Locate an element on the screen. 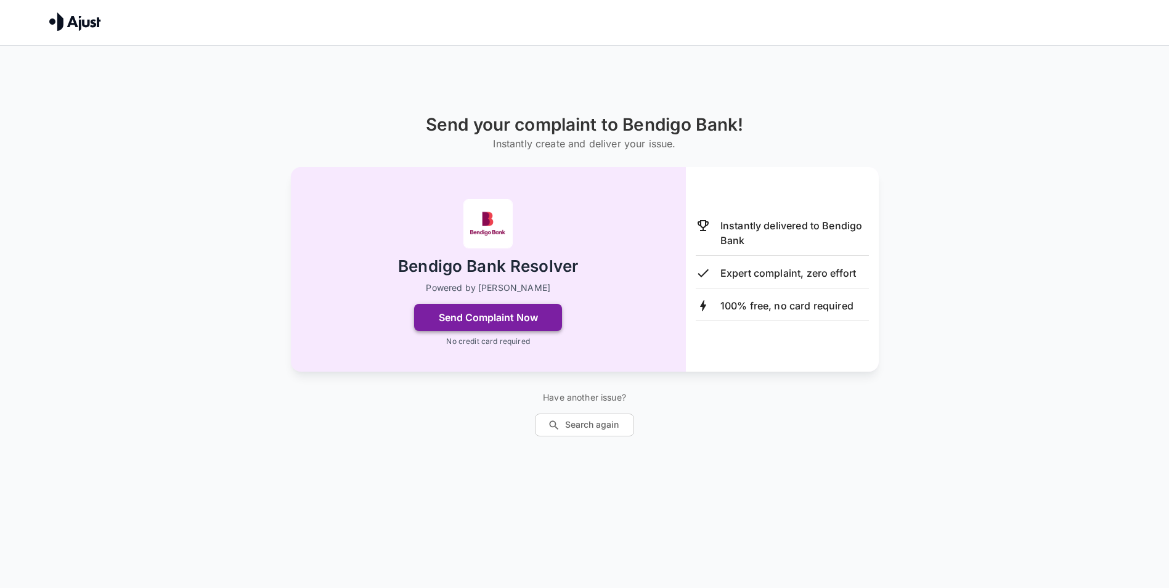 The width and height of the screenshot is (1169, 588). p: No credit card required is located at coordinates (488, 342).